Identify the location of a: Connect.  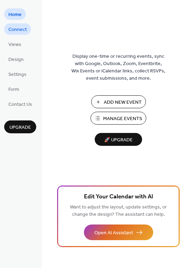
(17, 29).